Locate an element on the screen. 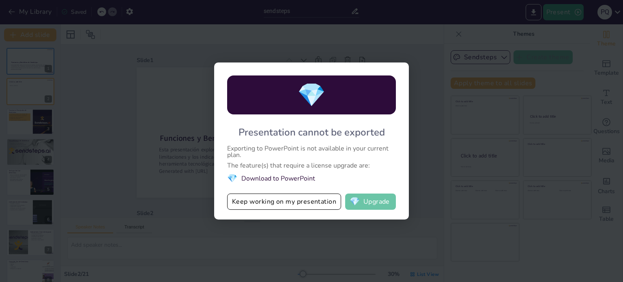  div: The feature(s) that require a license upgrade are: is located at coordinates (311, 165).